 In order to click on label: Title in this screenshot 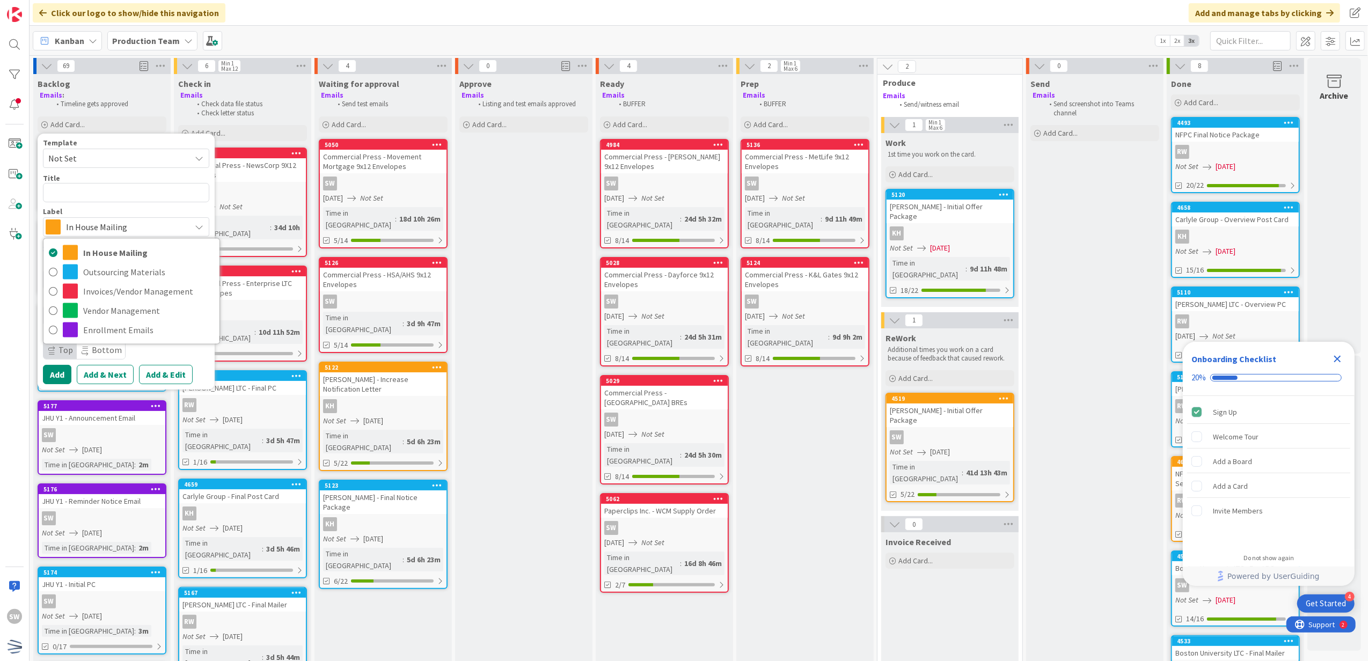, I will do `click(52, 178)`.